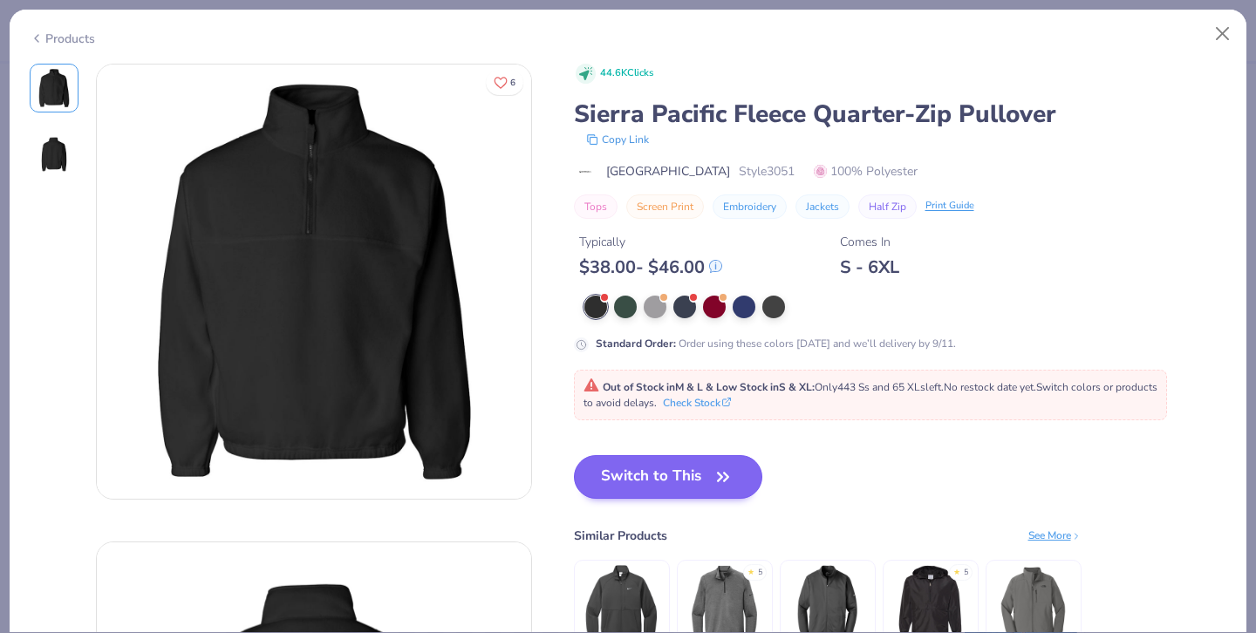 The width and height of the screenshot is (1256, 633). Describe the element at coordinates (626, 73) in the screenshot. I see `span: 44.6K Clicks` at that location.